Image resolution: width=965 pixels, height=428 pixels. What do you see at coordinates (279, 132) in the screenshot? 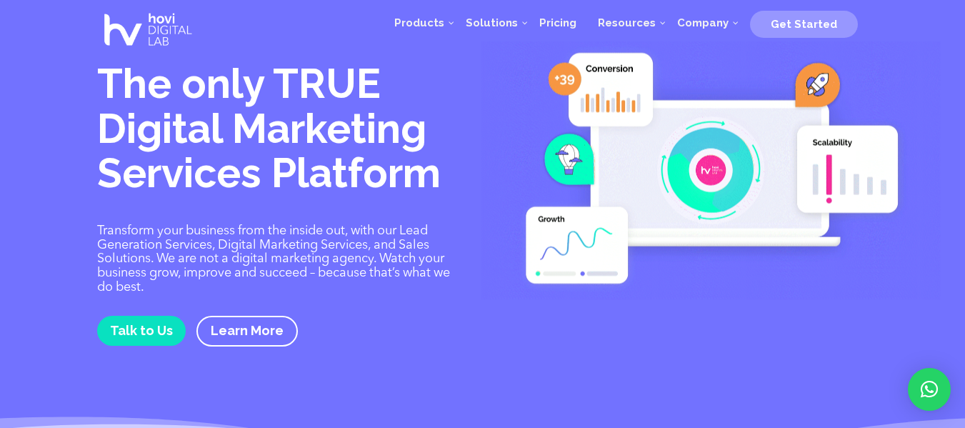
I see `h1: The only TRUE Digital Marketing Services Platform` at bounding box center [279, 132].